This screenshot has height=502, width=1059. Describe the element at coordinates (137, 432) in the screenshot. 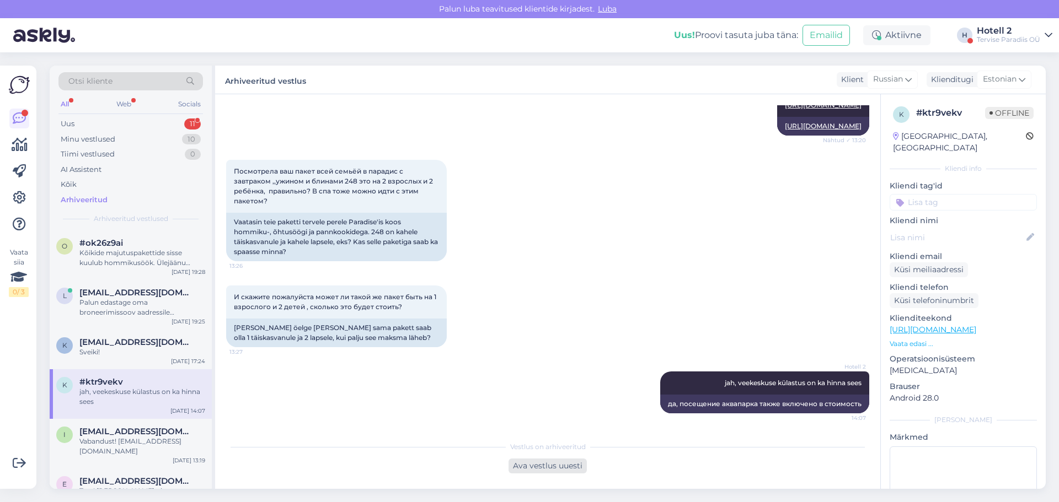

I see `span: ilmar.jyrisaar@gmail.com` at that location.